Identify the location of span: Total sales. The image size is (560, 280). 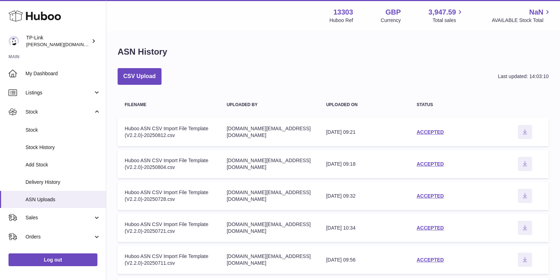
(448, 20).